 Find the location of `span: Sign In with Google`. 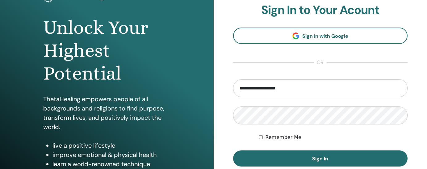

span: Sign In with Google is located at coordinates (325, 36).